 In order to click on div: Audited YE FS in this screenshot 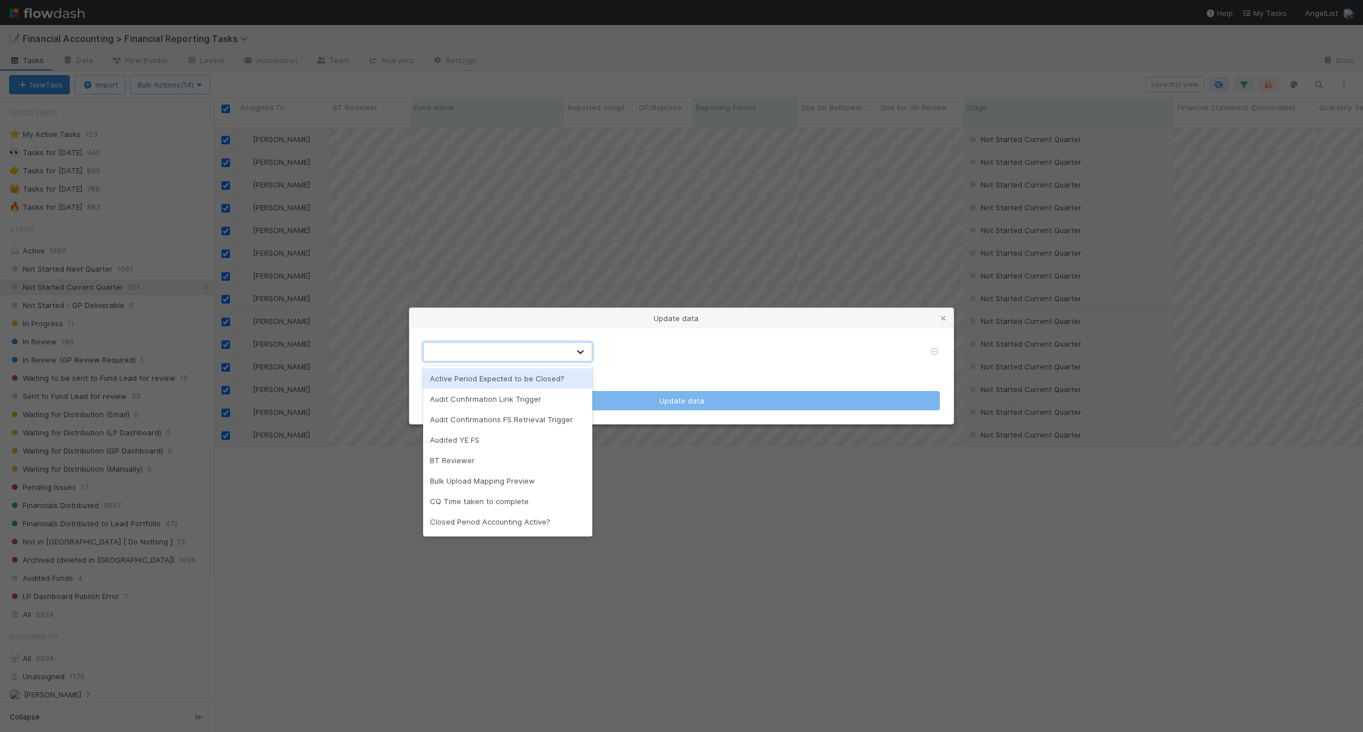, I will do `click(508, 440)`.